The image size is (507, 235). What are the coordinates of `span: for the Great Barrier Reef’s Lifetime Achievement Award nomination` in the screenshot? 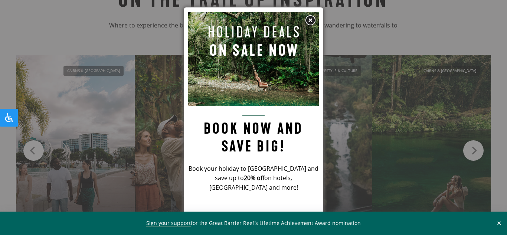 It's located at (254, 223).